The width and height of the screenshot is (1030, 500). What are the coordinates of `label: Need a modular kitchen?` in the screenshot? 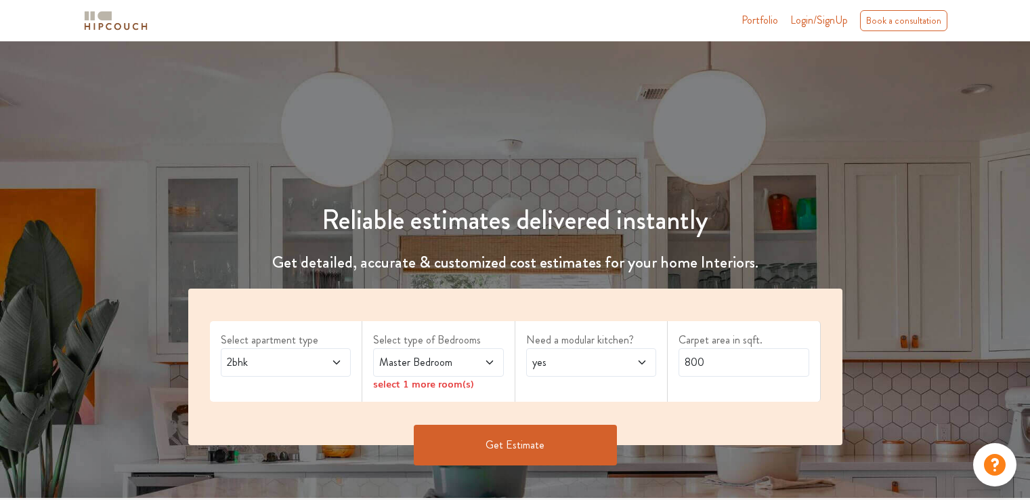 It's located at (591, 340).